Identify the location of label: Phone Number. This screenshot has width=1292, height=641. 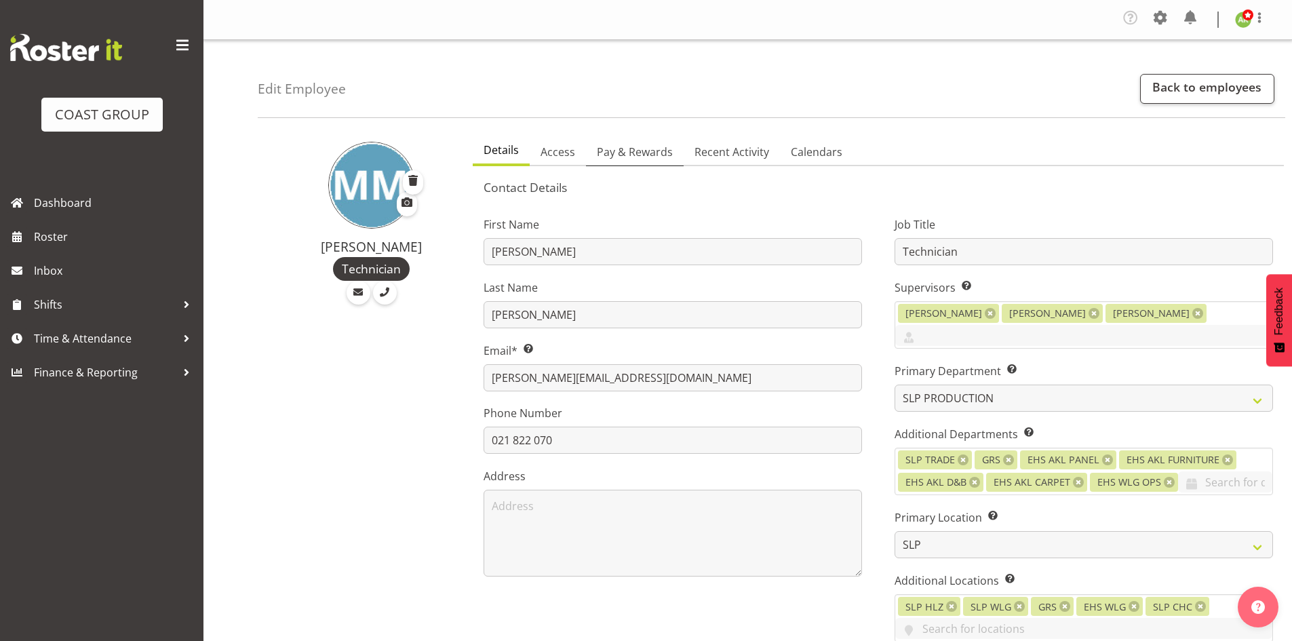
(673, 413).